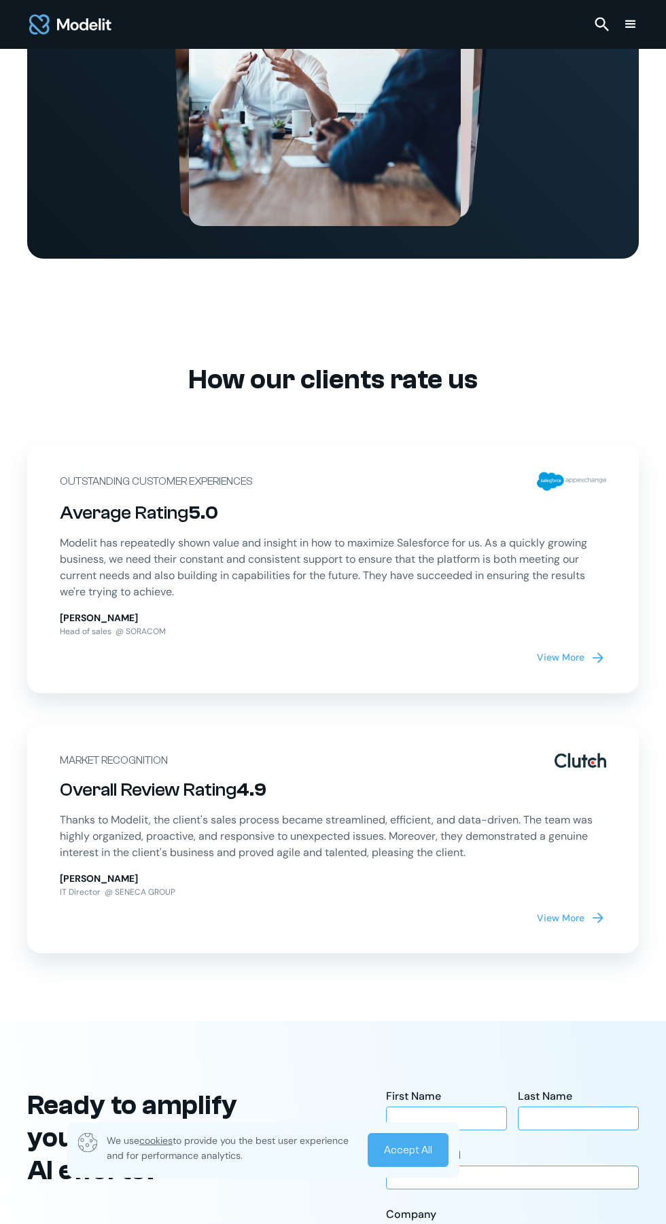 This screenshot has width=666, height=1224. I want to click on div: Company, so click(512, 1215).